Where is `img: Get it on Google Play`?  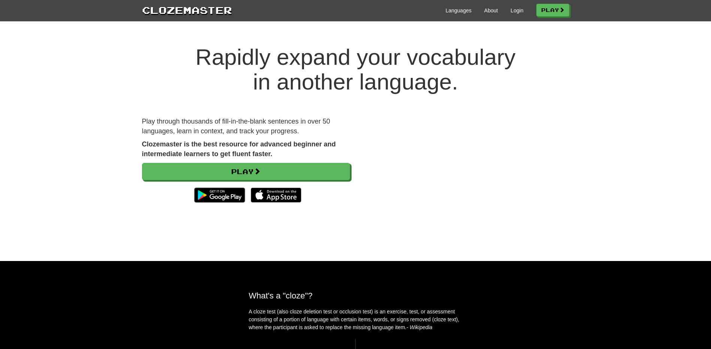
img: Get it on Google Play is located at coordinates (219, 195).